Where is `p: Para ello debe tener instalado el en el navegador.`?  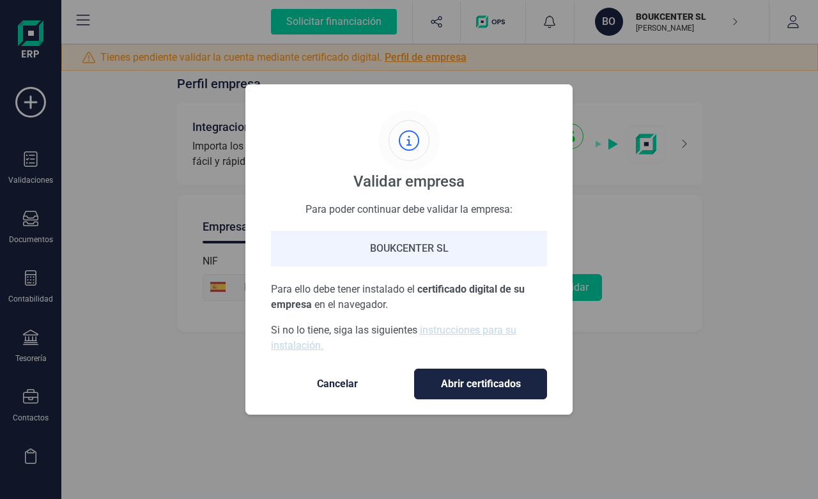 p: Para ello debe tener instalado el en el navegador. is located at coordinates (409, 297).